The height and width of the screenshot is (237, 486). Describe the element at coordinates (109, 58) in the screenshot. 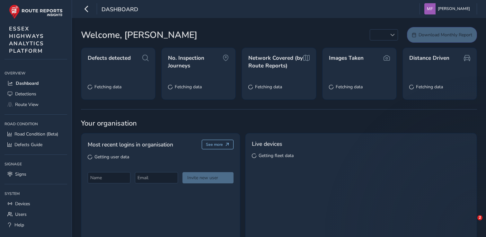

I see `span: Defects detected` at that location.